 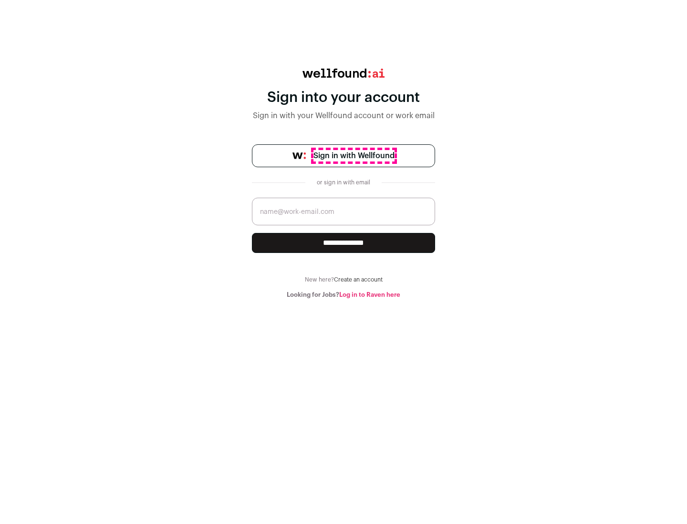 What do you see at coordinates (369, 295) in the screenshot?
I see `a: Log in to Raven here` at bounding box center [369, 295].